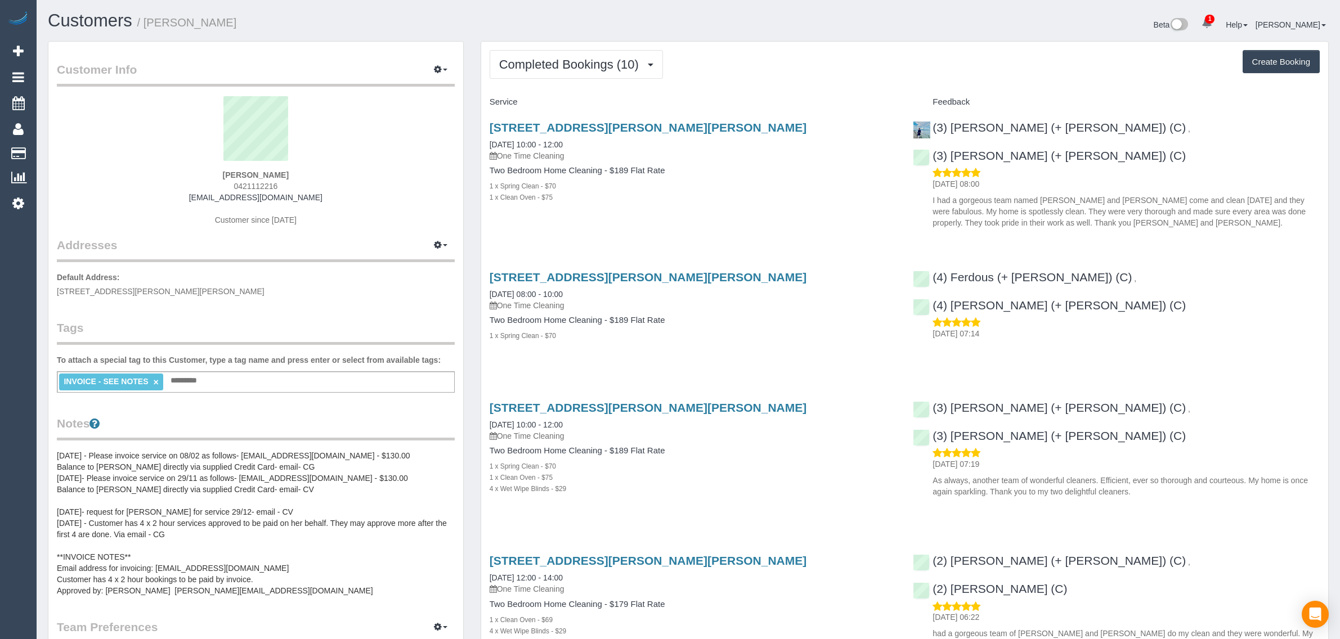 This screenshot has height=639, width=1340. I want to click on legend: Tags, so click(255, 332).